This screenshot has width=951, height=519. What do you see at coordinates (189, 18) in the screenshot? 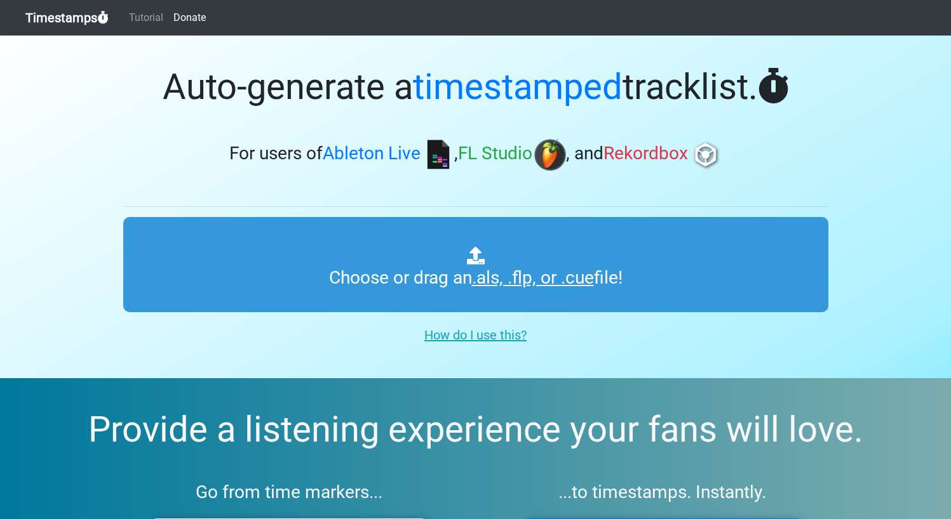
I see `a: Donate` at bounding box center [189, 18].